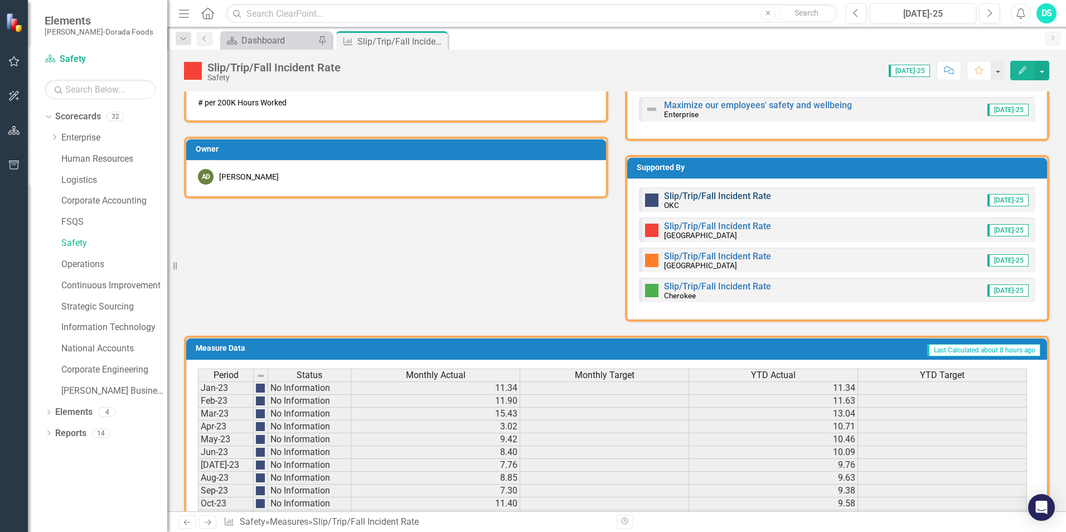 The image size is (1066, 532). I want to click on div: AD, so click(206, 177).